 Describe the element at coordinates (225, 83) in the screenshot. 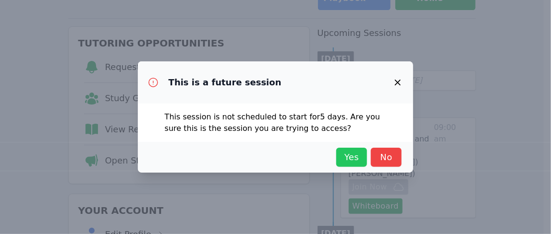

I see `h3: This is a future session` at that location.